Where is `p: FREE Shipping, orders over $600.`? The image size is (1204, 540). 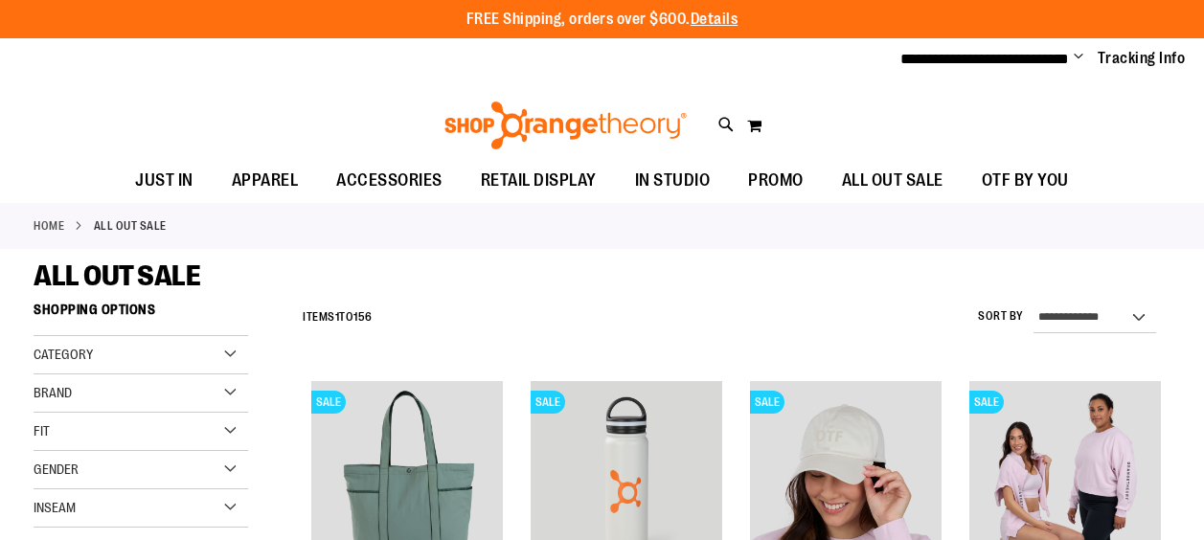
p: FREE Shipping, orders over $600. is located at coordinates (602, 19).